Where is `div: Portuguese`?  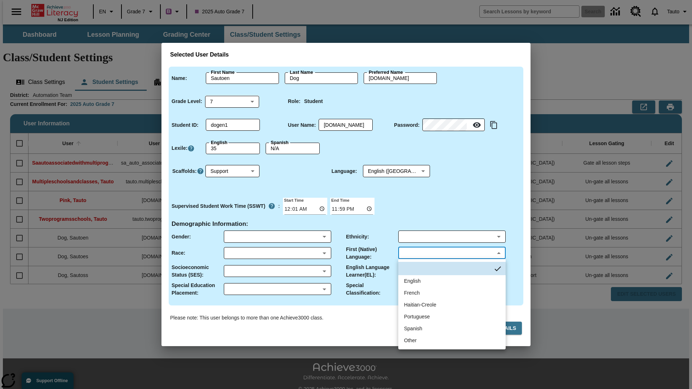
div: Portuguese is located at coordinates (417, 317).